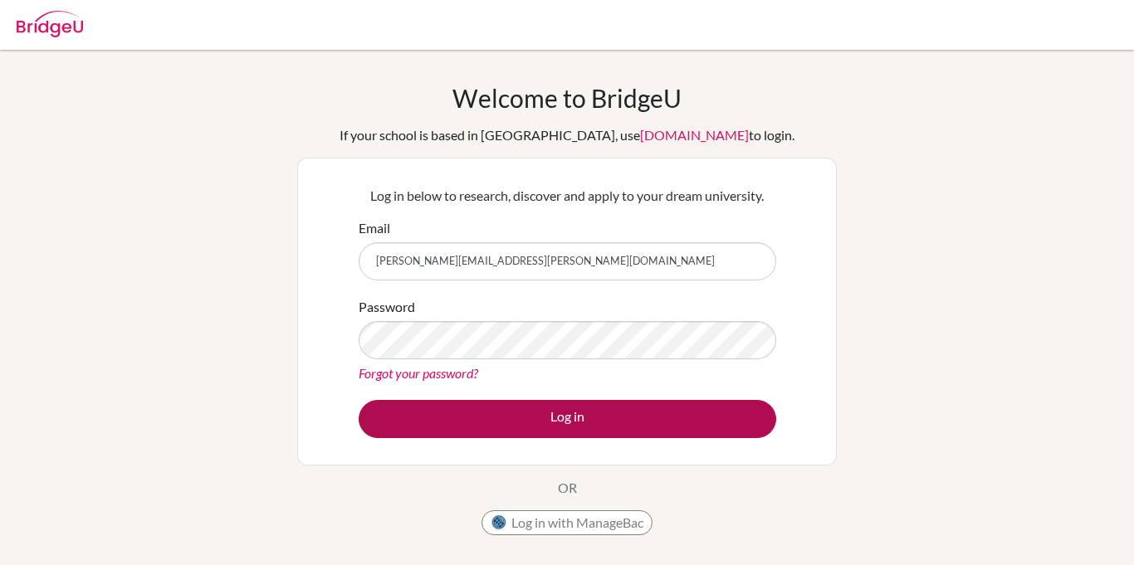  What do you see at coordinates (418, 373) in the screenshot?
I see `a: Forgot your password?` at bounding box center [418, 373].